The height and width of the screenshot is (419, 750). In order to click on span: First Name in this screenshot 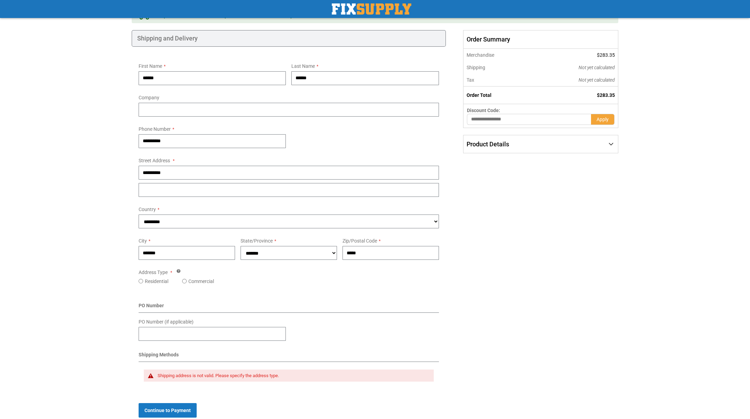, I will do `click(150, 66)`.